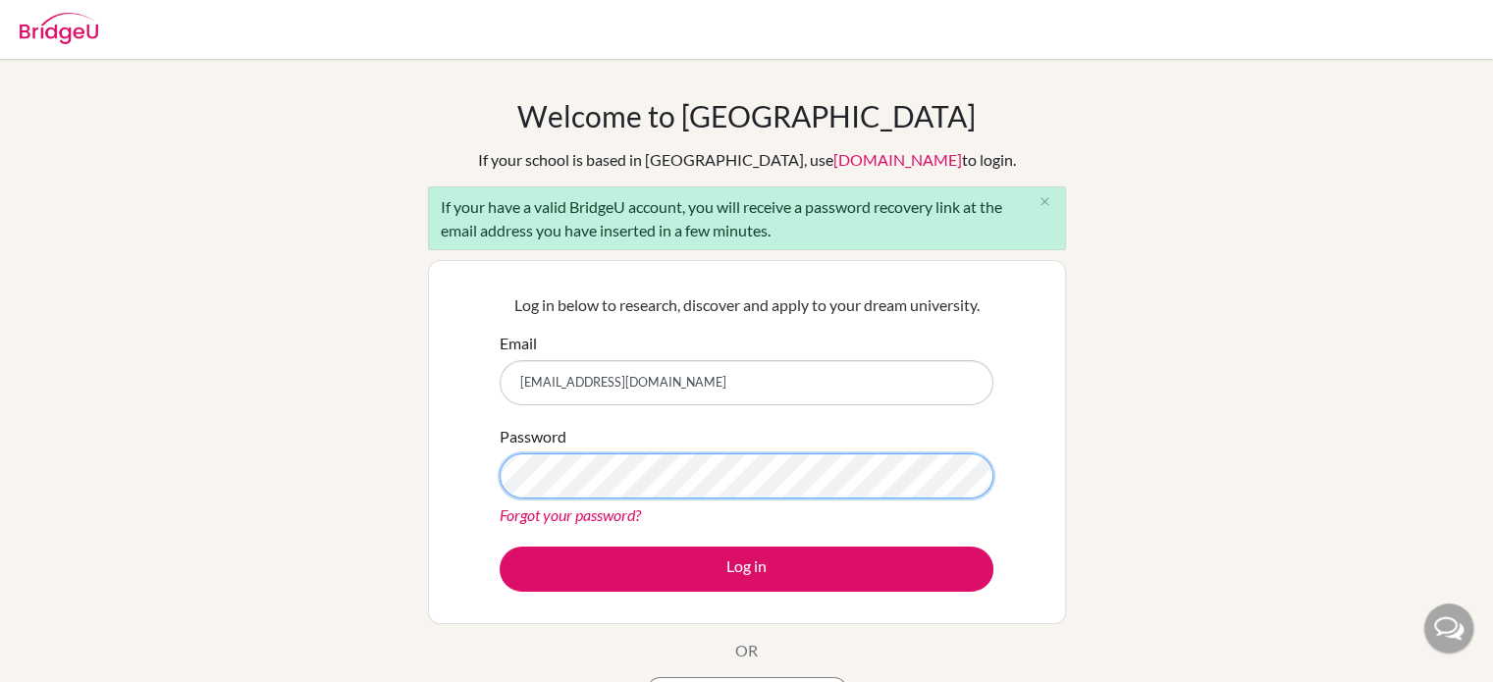 This screenshot has width=1493, height=682. What do you see at coordinates (59, 28) in the screenshot?
I see `img: Bridge-U` at bounding box center [59, 28].